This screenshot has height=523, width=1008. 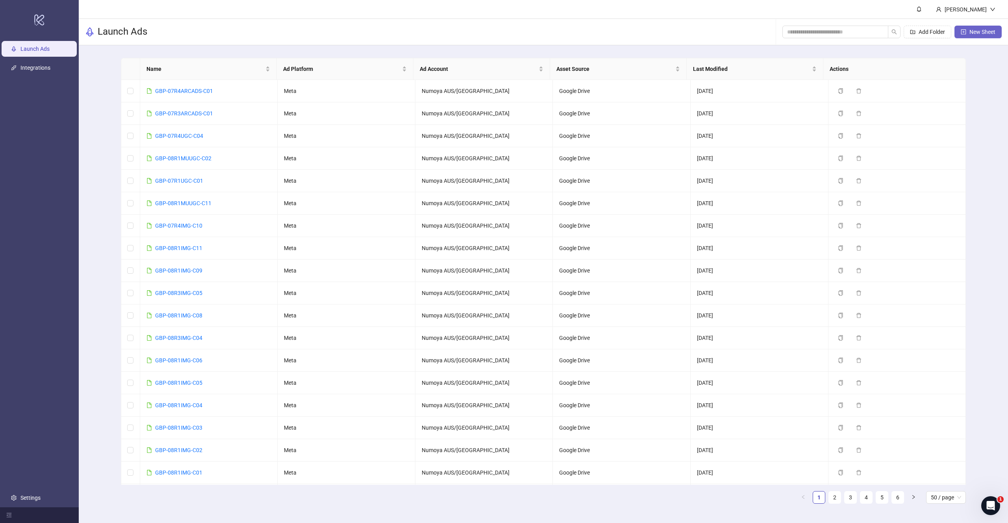 What do you see at coordinates (179, 450) in the screenshot?
I see `a: GBP-08R1IMG-C02` at bounding box center [179, 450].